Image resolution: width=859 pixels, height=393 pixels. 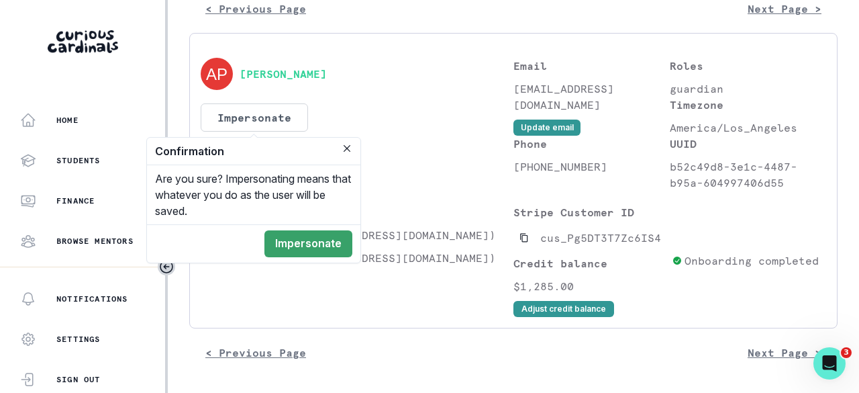 What do you see at coordinates (254, 151) in the screenshot?
I see `header: Confirmation` at bounding box center [254, 151].